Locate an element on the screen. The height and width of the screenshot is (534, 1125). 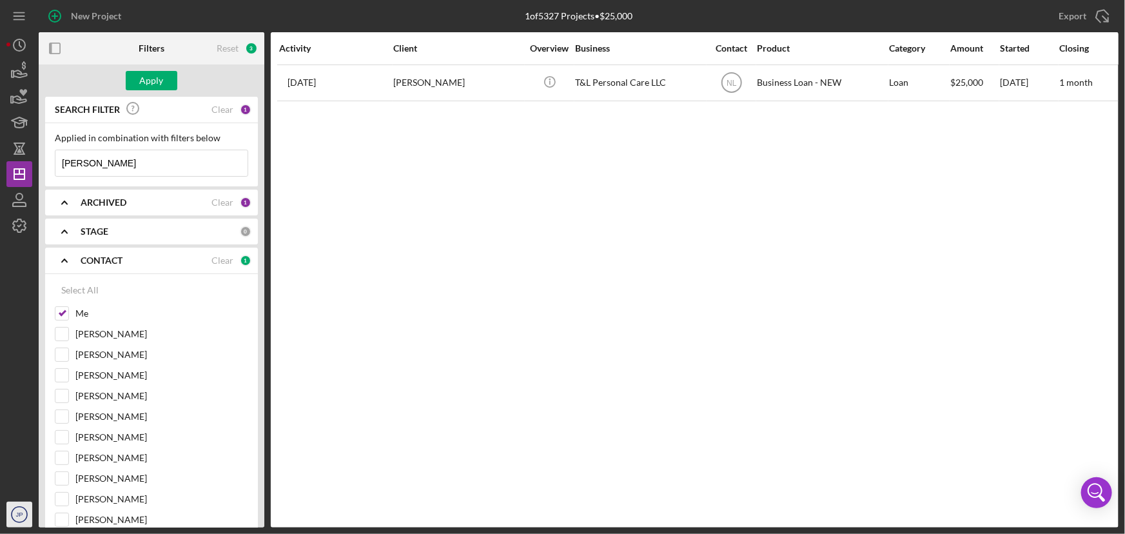
div: Apply is located at coordinates (151, 81).